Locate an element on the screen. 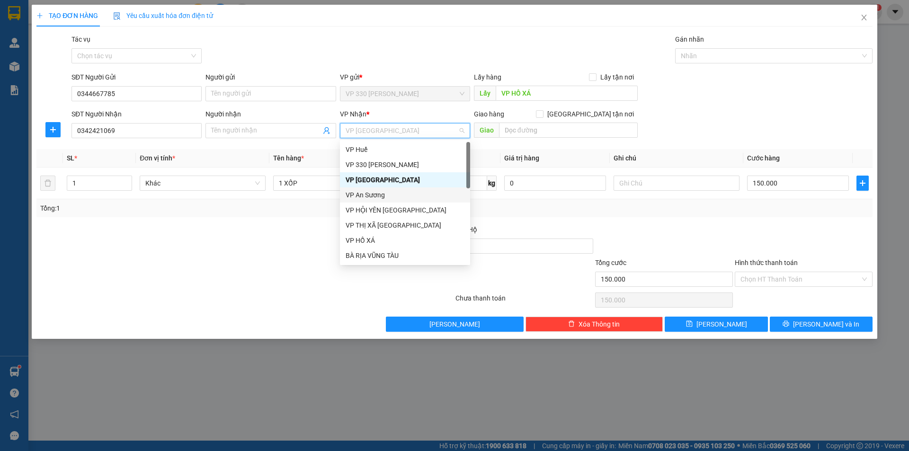  span: Cước hàng is located at coordinates (763, 158).